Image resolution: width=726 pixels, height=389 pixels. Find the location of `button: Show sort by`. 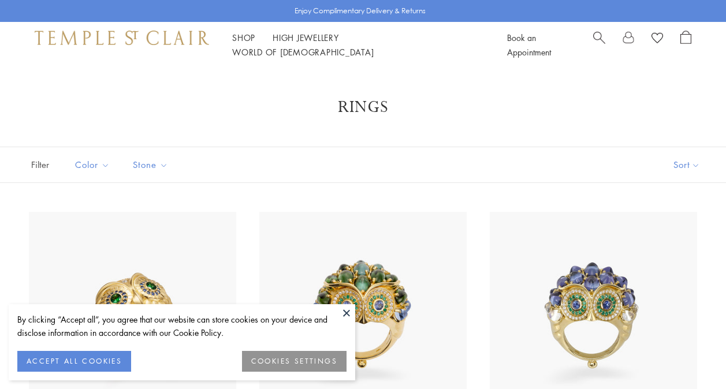

button: Show sort by is located at coordinates (687, 165).